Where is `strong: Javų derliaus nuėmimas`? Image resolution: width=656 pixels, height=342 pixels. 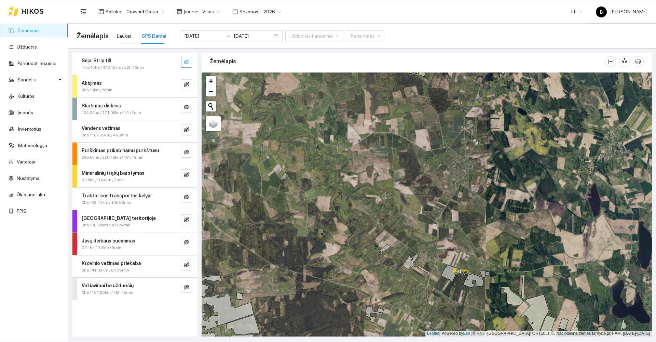
strong: Javų derliaus nuėmimas is located at coordinates (108, 241).